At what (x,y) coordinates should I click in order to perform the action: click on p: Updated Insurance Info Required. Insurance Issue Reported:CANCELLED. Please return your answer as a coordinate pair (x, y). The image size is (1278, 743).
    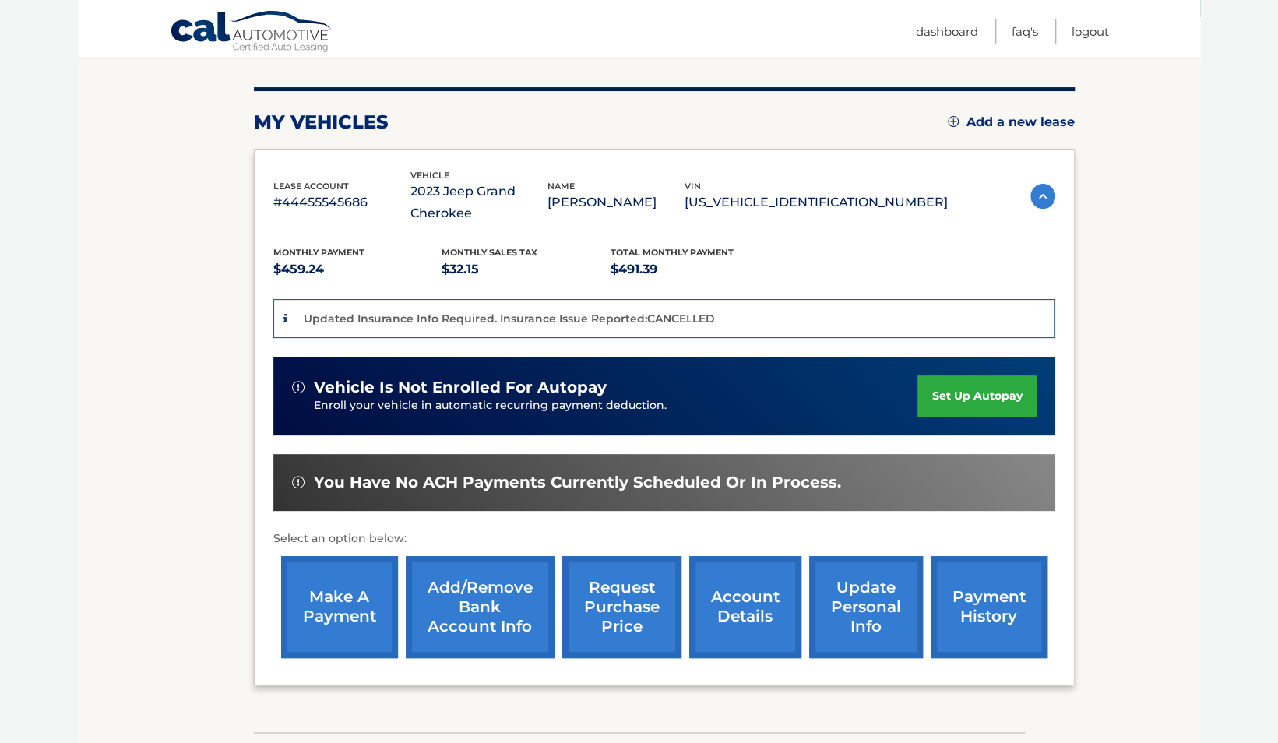
    Looking at the image, I should click on (509, 318).